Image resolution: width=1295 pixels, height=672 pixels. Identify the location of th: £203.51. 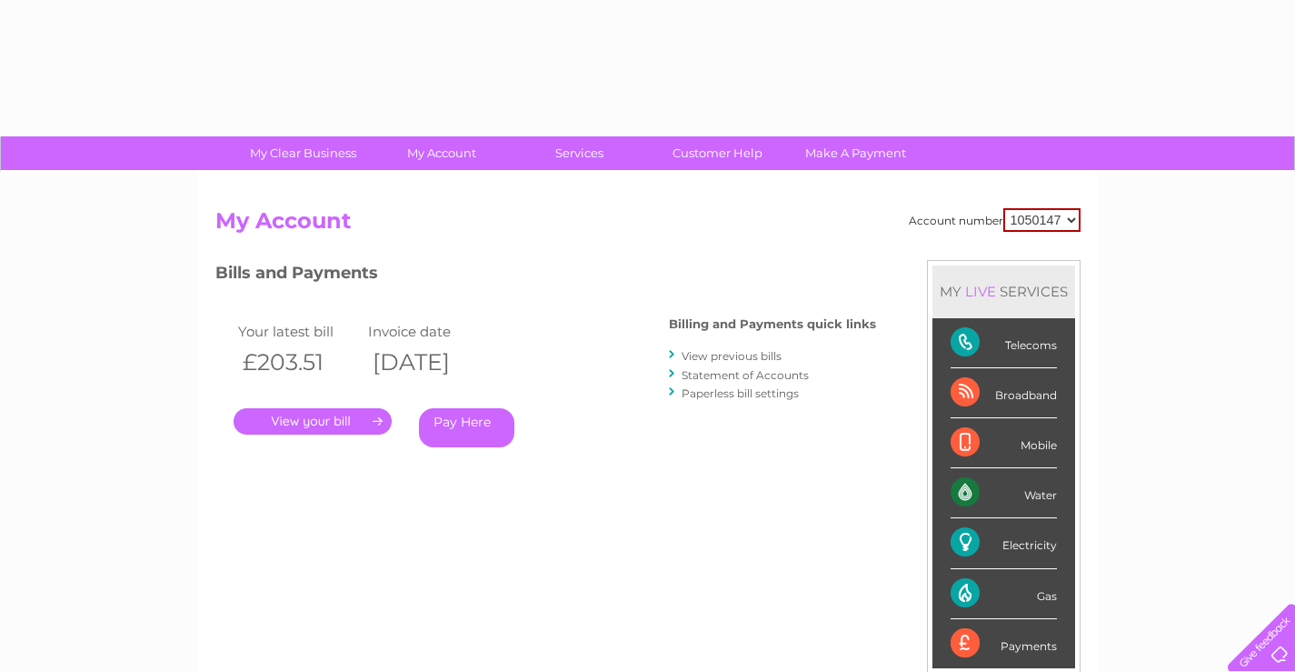
(299, 362).